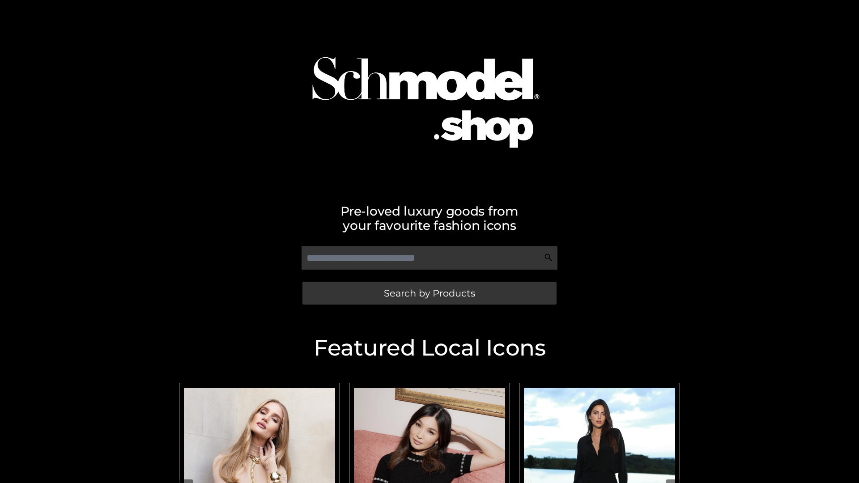 The height and width of the screenshot is (483, 859). What do you see at coordinates (430, 218) in the screenshot?
I see `h2: Pre-loved luxury goods from your favourite fashion icons` at bounding box center [430, 218].